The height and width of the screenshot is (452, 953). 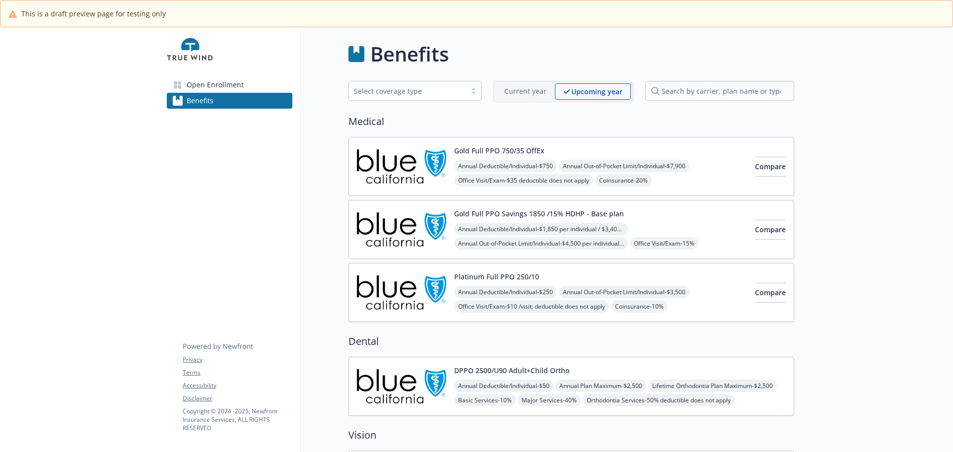 I want to click on a: Accessibility, so click(x=237, y=386).